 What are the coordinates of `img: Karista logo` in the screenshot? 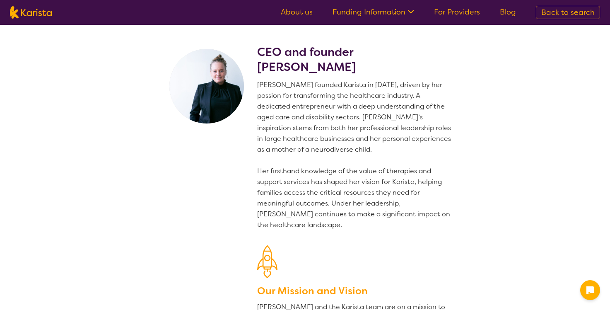 It's located at (31, 12).